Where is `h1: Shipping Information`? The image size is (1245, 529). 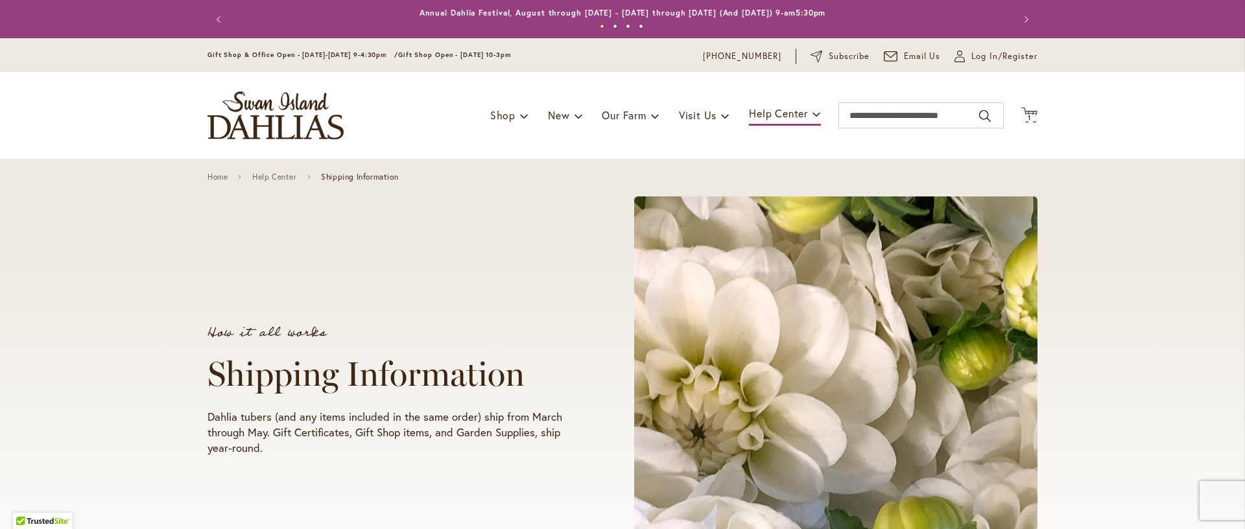
h1: Shipping Information is located at coordinates (396, 374).